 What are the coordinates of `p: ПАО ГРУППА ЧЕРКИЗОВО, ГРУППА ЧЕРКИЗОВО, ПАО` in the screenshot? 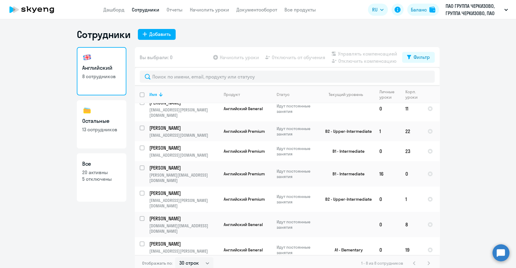 It's located at (474, 10).